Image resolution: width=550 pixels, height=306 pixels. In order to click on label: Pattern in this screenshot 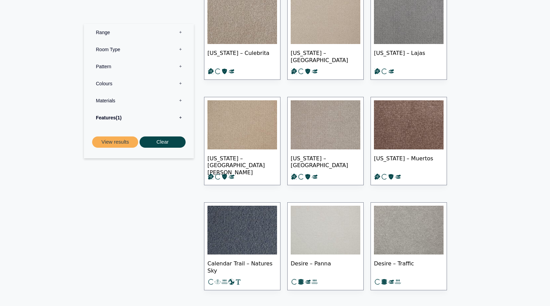, I will do `click(139, 66)`.